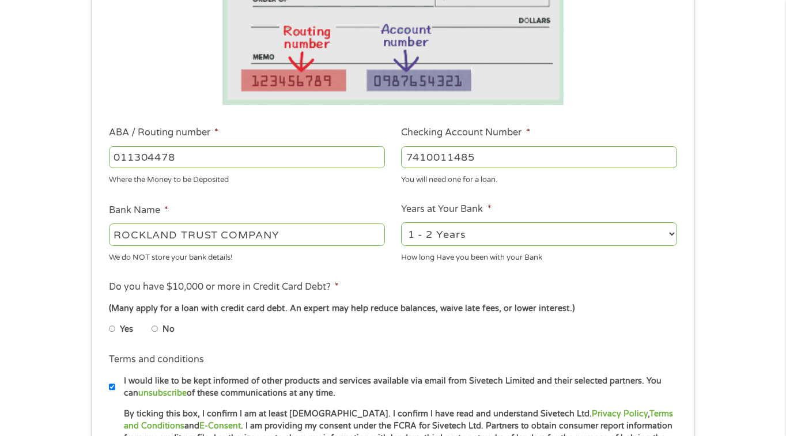 This screenshot has width=786, height=436. Describe the element at coordinates (619, 414) in the screenshot. I see `a: Privacy Policy` at that location.